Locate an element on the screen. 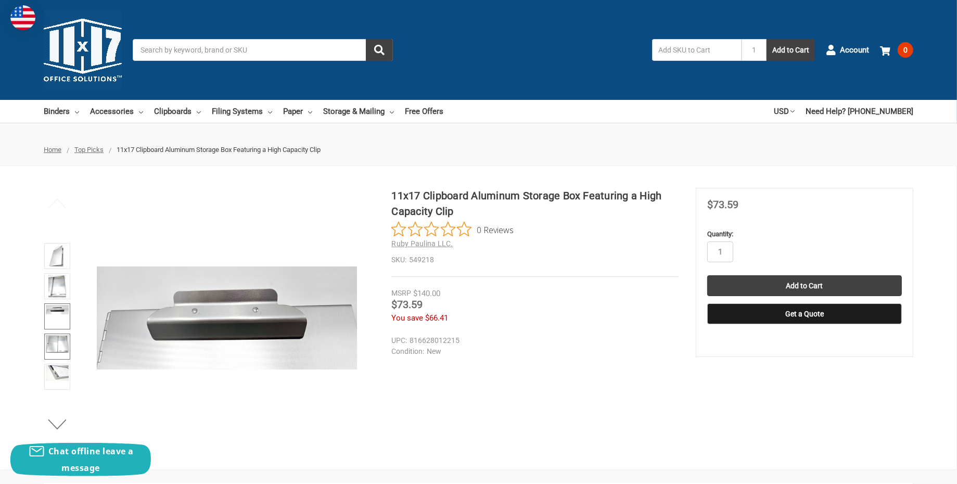 The width and height of the screenshot is (957, 484). a: Home is located at coordinates (53, 149).